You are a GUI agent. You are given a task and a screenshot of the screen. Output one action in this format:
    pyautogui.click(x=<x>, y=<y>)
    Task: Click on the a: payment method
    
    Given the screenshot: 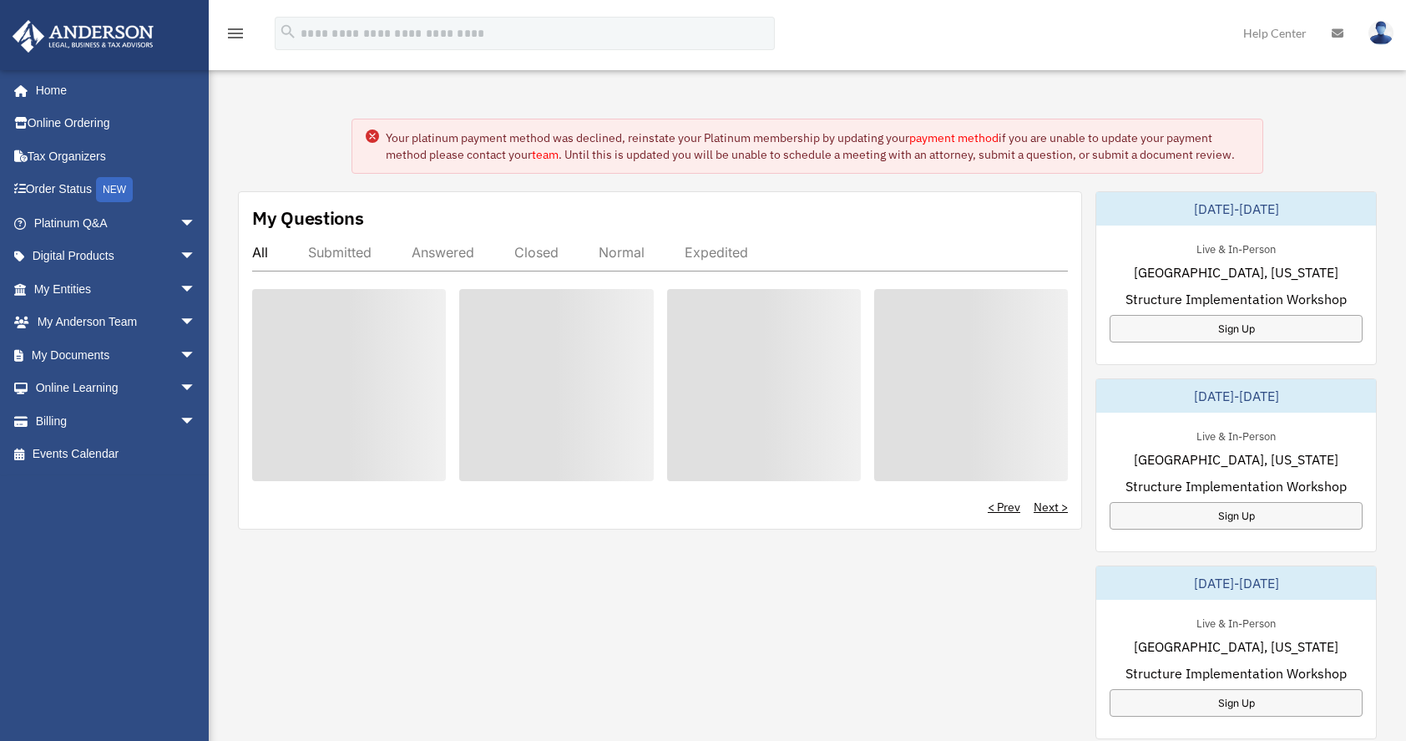 What is the action you would take?
    pyautogui.click(x=953, y=138)
    